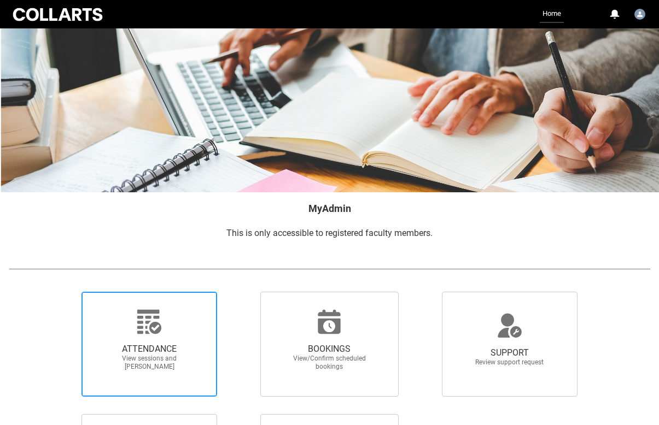 The image size is (659, 425). I want to click on a: Home, so click(551, 14).